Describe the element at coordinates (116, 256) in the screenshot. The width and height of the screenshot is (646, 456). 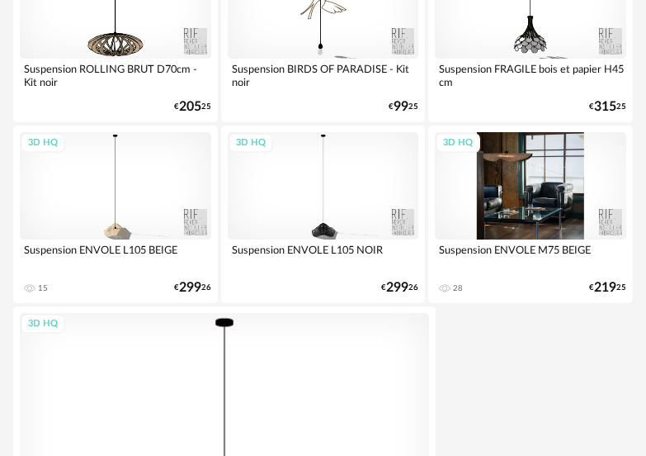
I see `div: Suspension ENVOLE L105 BEIGE` at that location.